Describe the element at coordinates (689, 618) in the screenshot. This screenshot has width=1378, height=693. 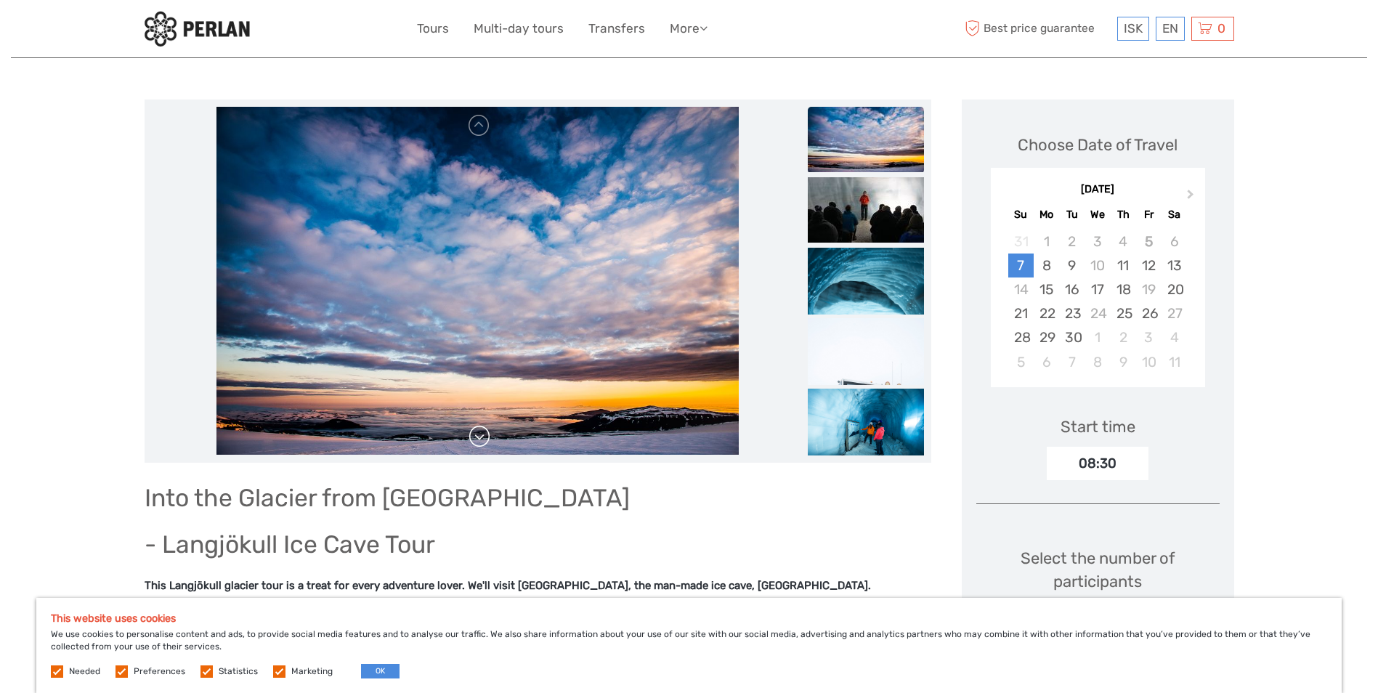
I see `h5: This website uses cookies` at that location.